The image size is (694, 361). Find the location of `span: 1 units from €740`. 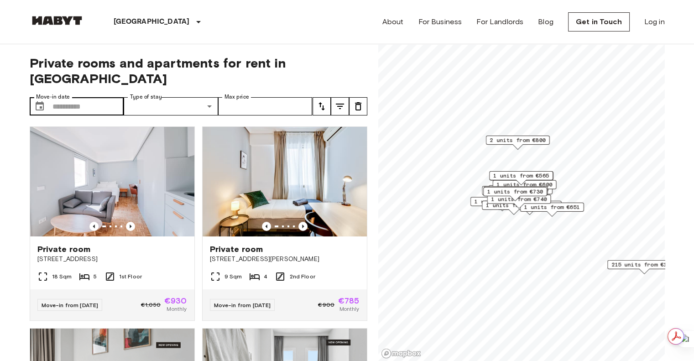

span: 1 units from €740 is located at coordinates (519, 199).